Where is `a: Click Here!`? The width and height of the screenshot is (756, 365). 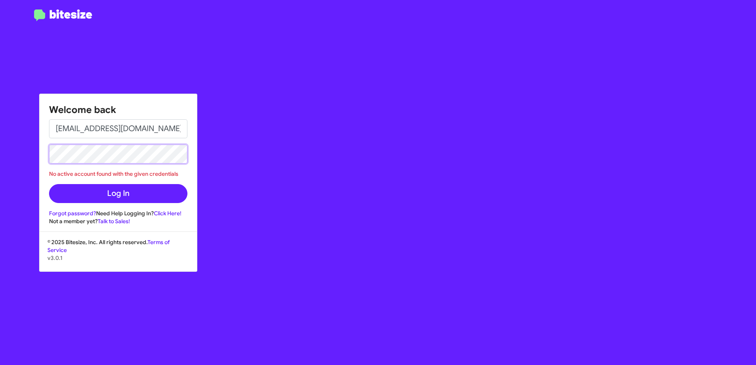 a: Click Here! is located at coordinates (168, 213).